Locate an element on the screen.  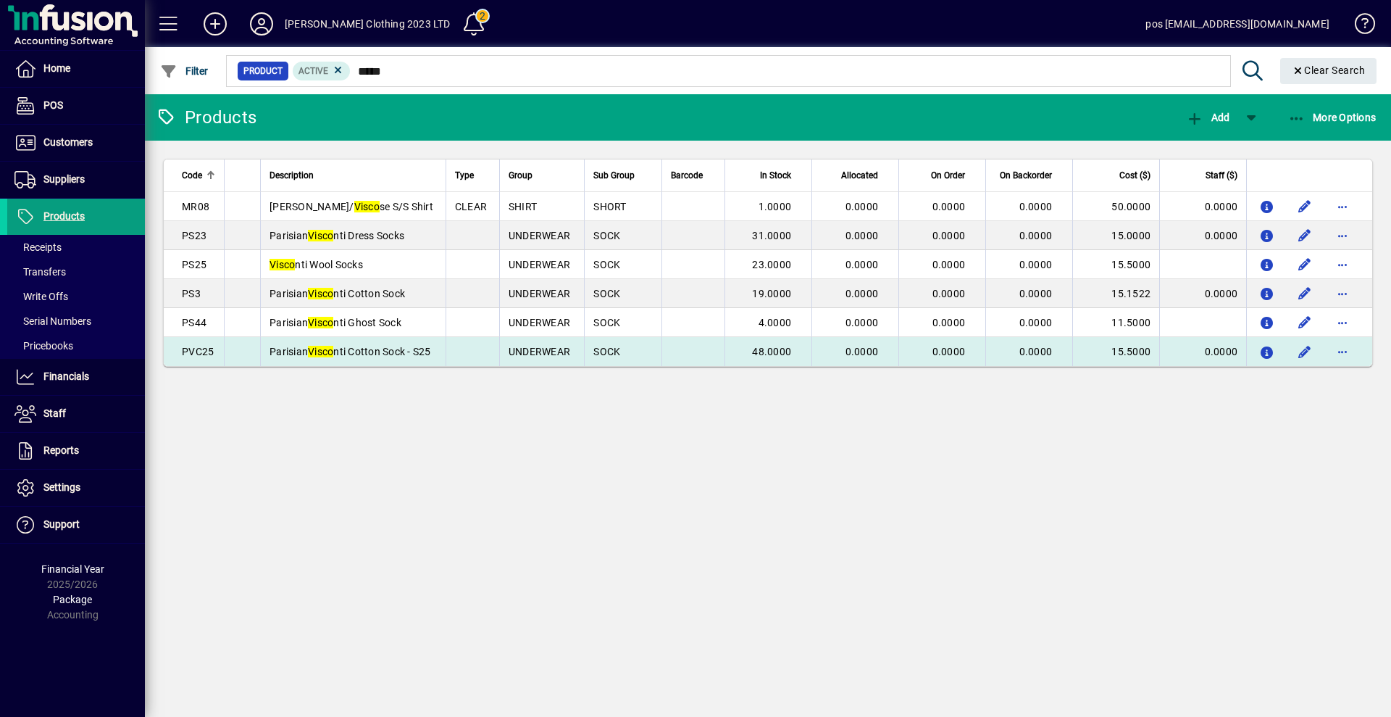
span: Package is located at coordinates (72, 599).